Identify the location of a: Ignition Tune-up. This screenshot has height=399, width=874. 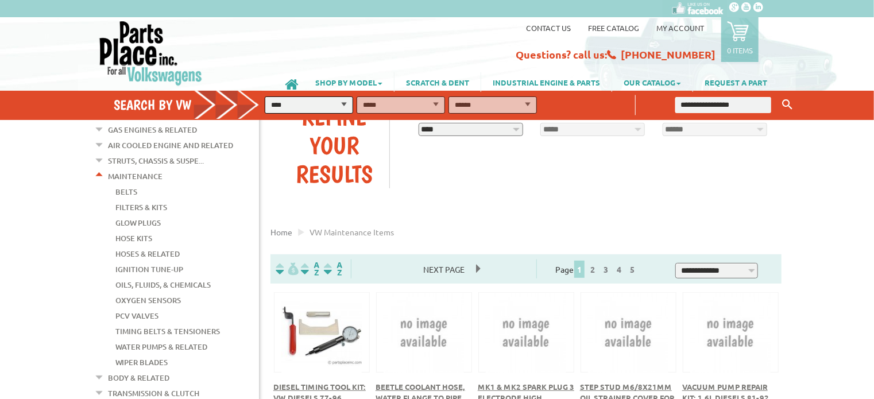
(149, 269).